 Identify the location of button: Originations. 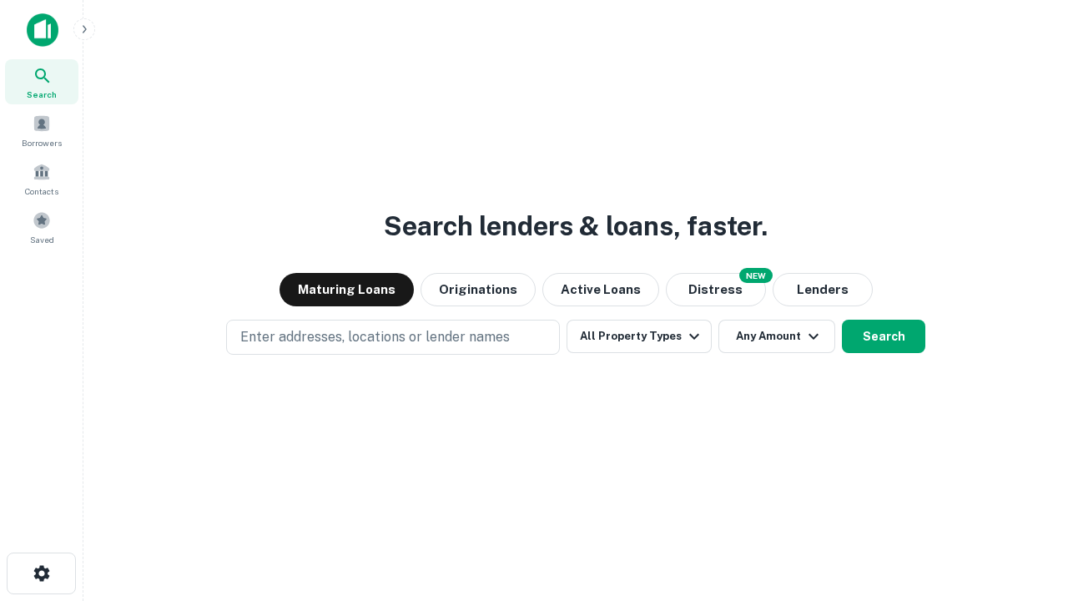
(478, 290).